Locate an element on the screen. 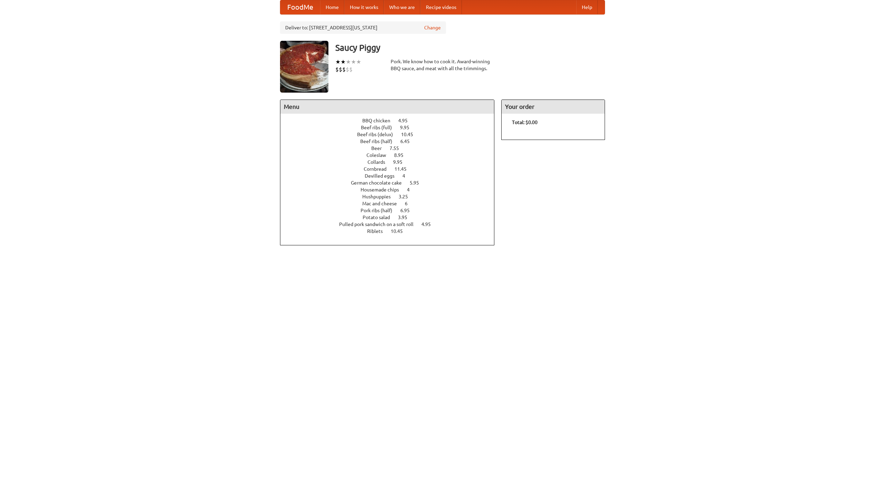 This screenshot has width=885, height=489. span: Devilled eggs is located at coordinates (383, 176).